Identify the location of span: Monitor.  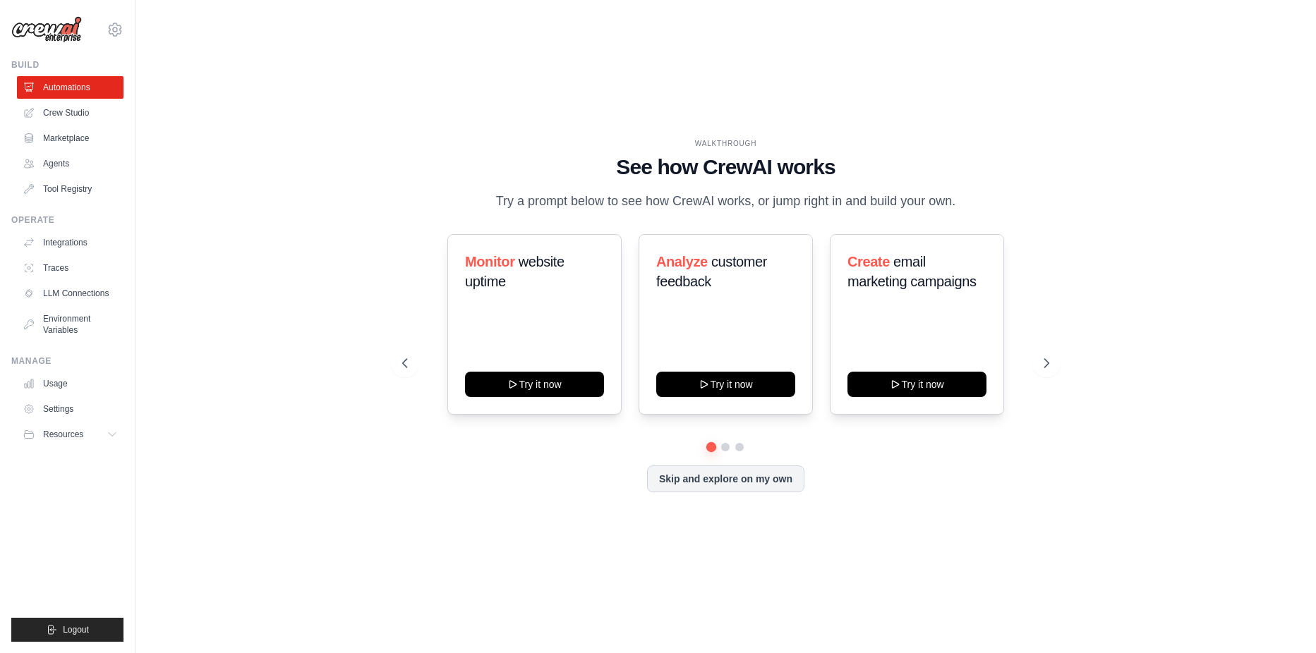
(490, 262).